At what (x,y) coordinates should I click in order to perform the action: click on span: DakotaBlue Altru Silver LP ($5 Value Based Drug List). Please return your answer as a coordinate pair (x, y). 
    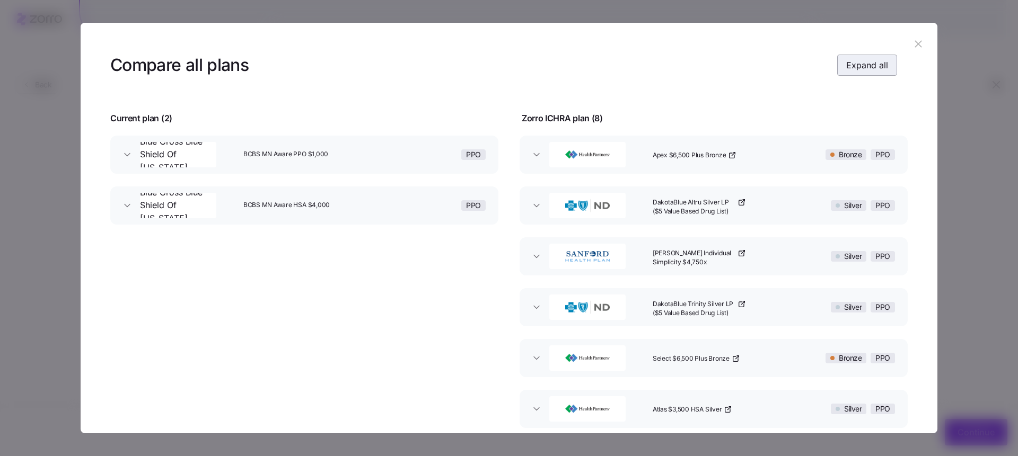
    Looking at the image, I should click on (694, 207).